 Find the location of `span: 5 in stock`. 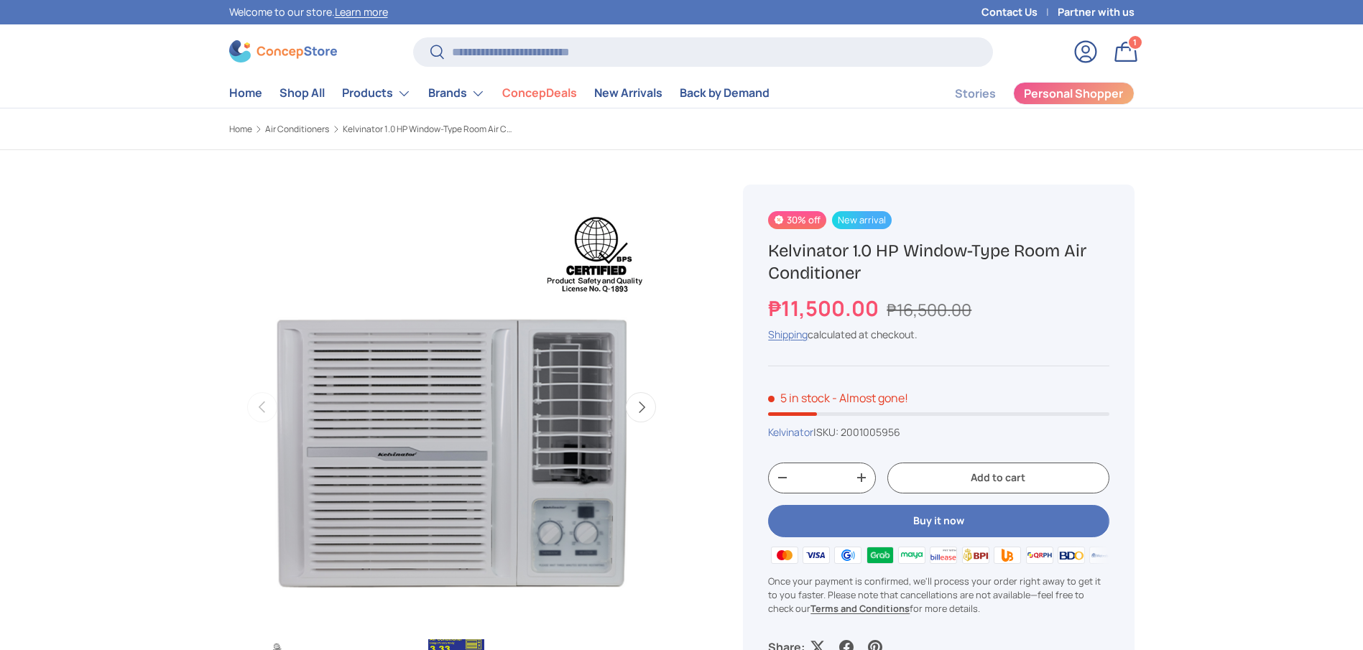

span: 5 in stock is located at coordinates (799, 398).